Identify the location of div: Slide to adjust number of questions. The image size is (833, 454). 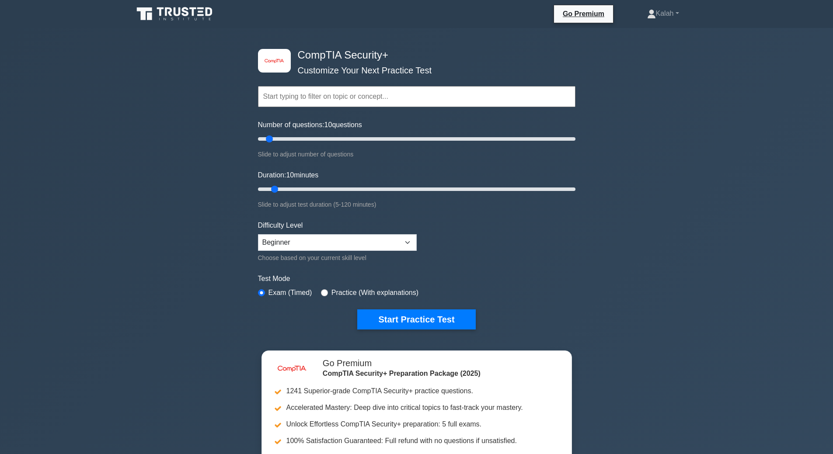
(417, 154).